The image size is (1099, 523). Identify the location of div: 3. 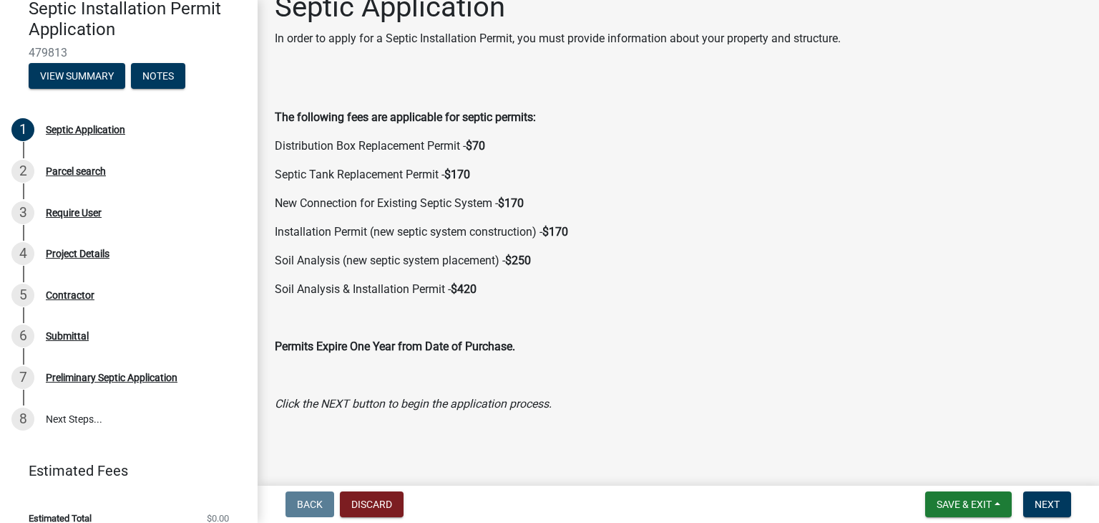
(23, 213).